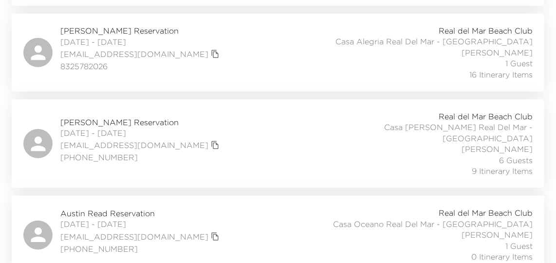 The height and width of the screenshot is (263, 556). I want to click on span: 6 Guests, so click(515, 160).